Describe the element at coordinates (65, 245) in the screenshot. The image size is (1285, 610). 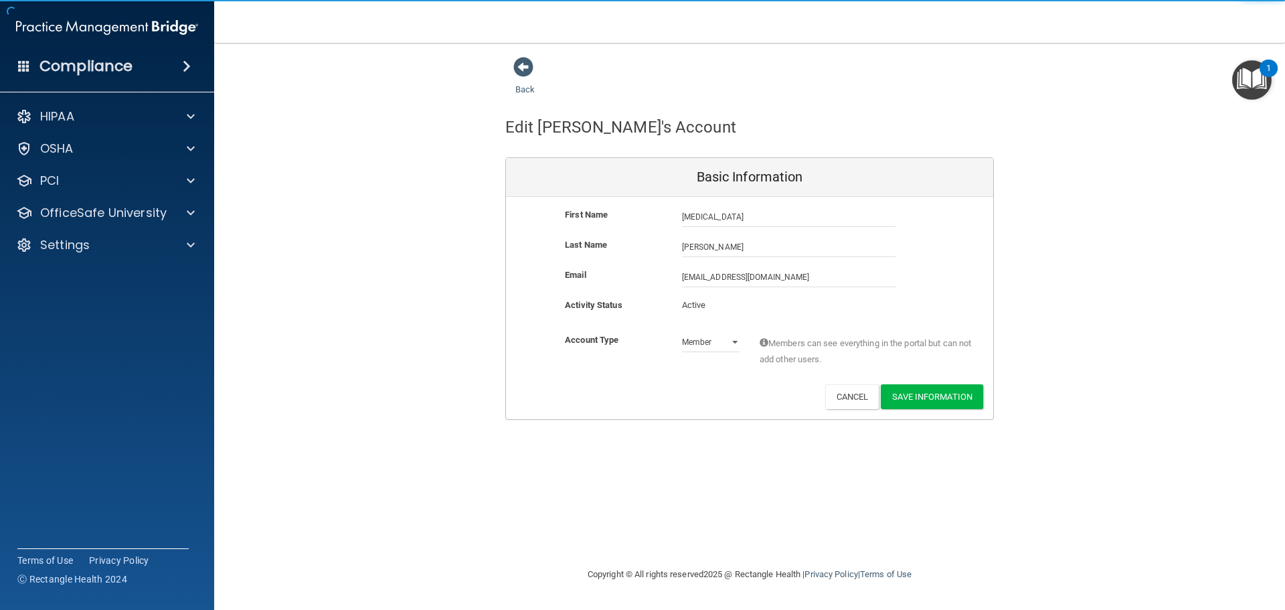
I see `p: Settings` at that location.